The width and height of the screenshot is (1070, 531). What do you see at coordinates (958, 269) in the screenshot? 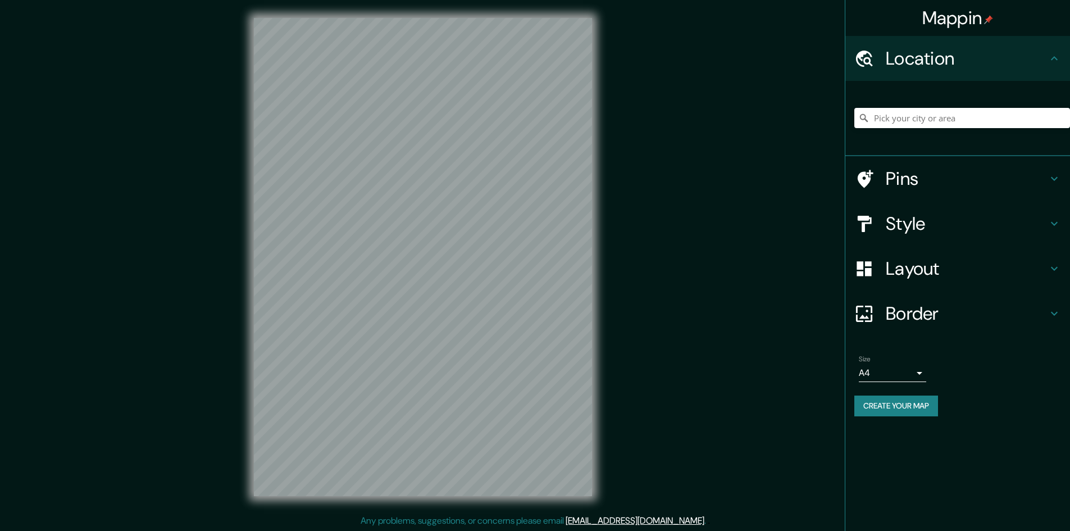
I see `div: Layout` at bounding box center [958, 269].